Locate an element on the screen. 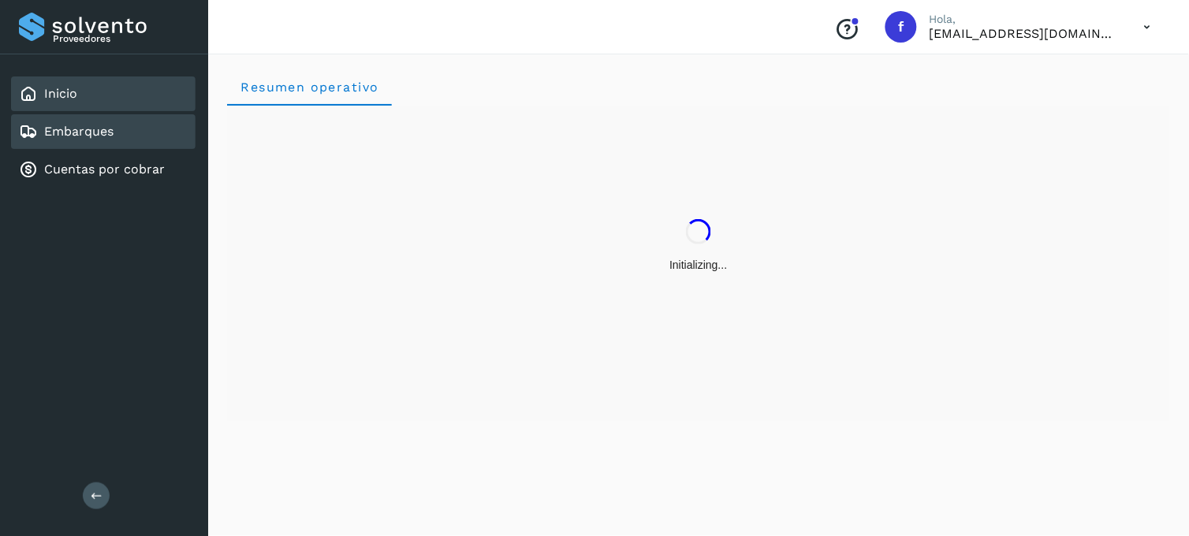 The width and height of the screenshot is (1189, 536). span: Resumen operativo is located at coordinates (309, 87).